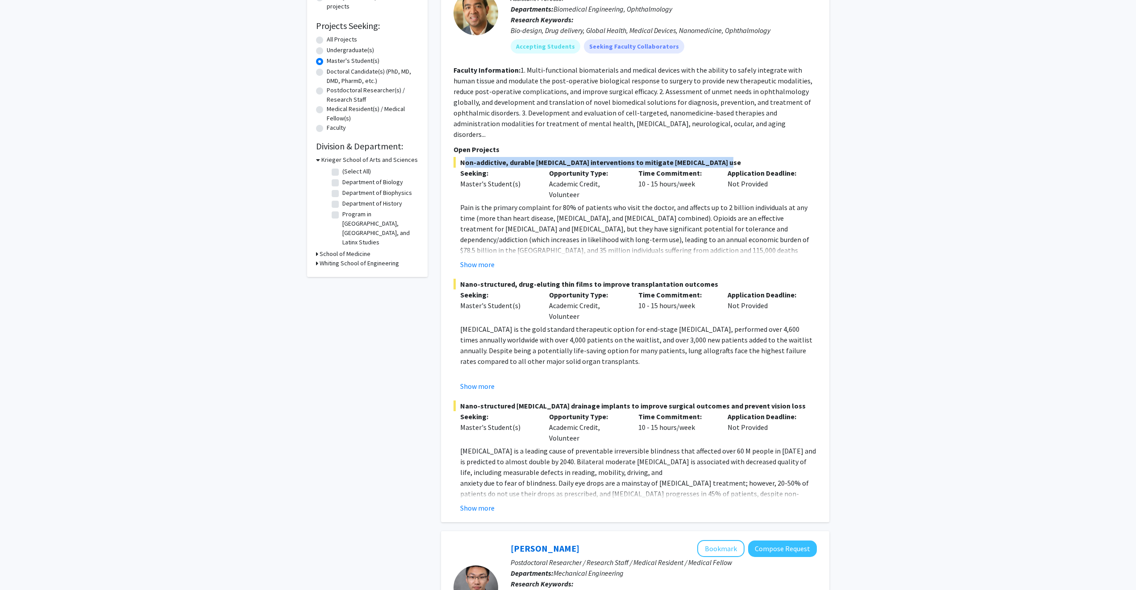 The height and width of the screenshot is (590, 1136). I want to click on label: Postdoctoral Researcher(s) / Research Staff, so click(373, 95).